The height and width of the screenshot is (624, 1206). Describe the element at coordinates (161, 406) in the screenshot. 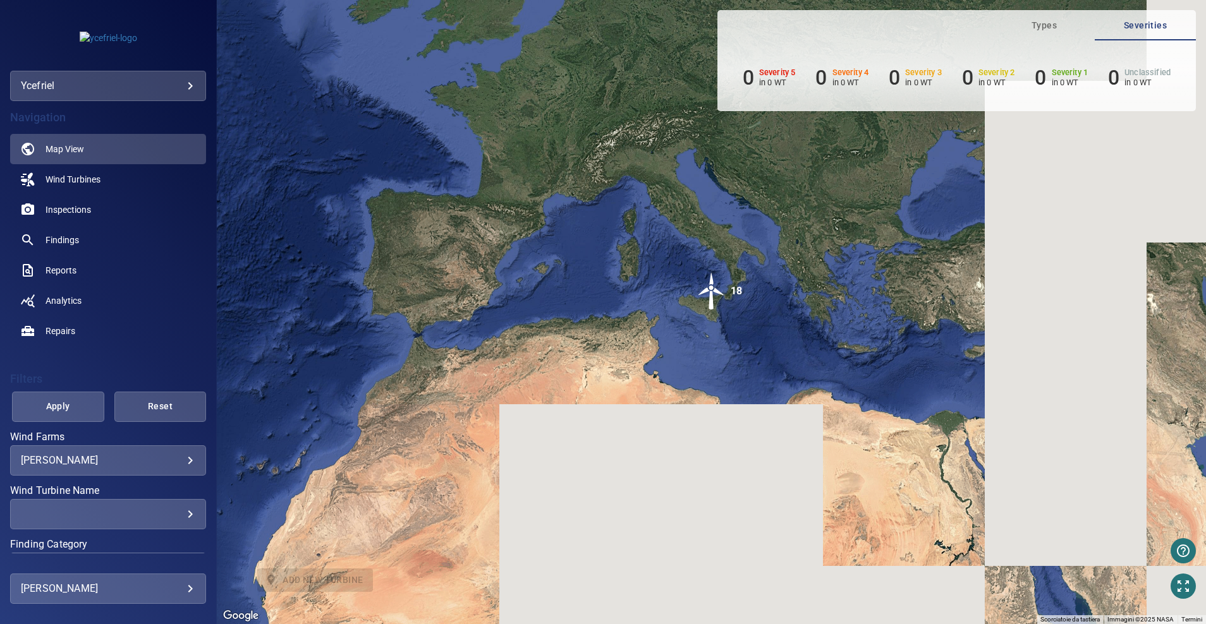

I see `span: Reset` at that location.